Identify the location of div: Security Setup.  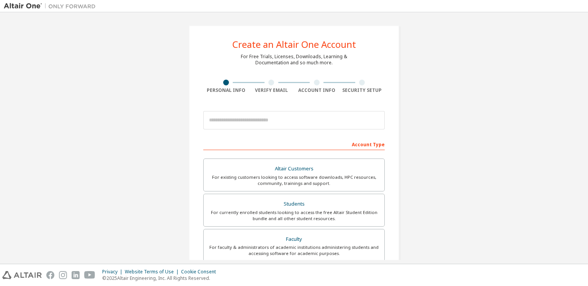
(362, 90).